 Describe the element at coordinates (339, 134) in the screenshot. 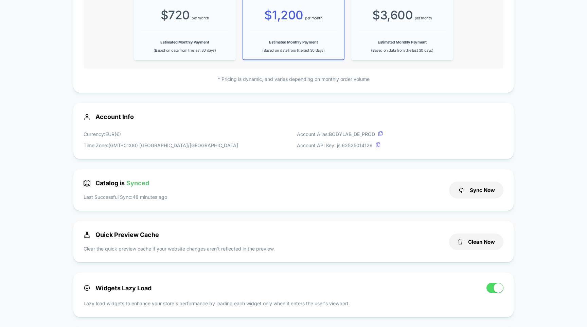

I see `p: Account Alias: BODYLAB_DE_PROD` at that location.